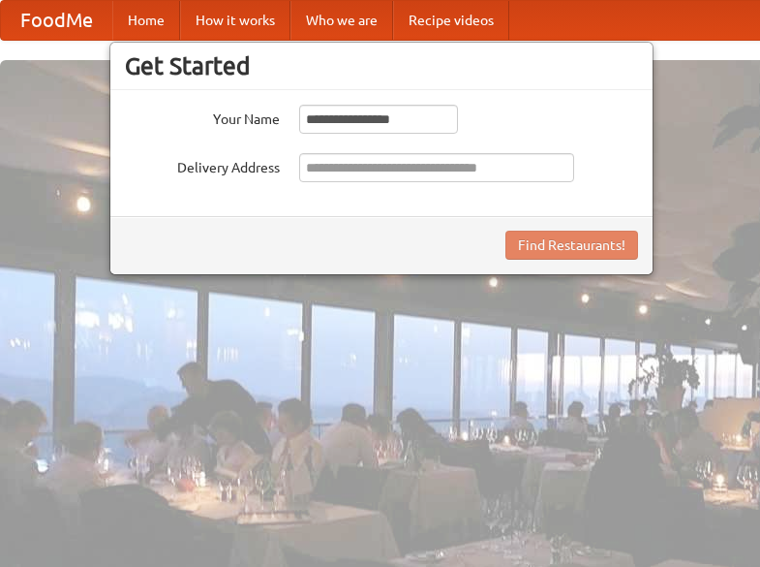 The image size is (760, 567). I want to click on h3: Get Started, so click(382, 66).